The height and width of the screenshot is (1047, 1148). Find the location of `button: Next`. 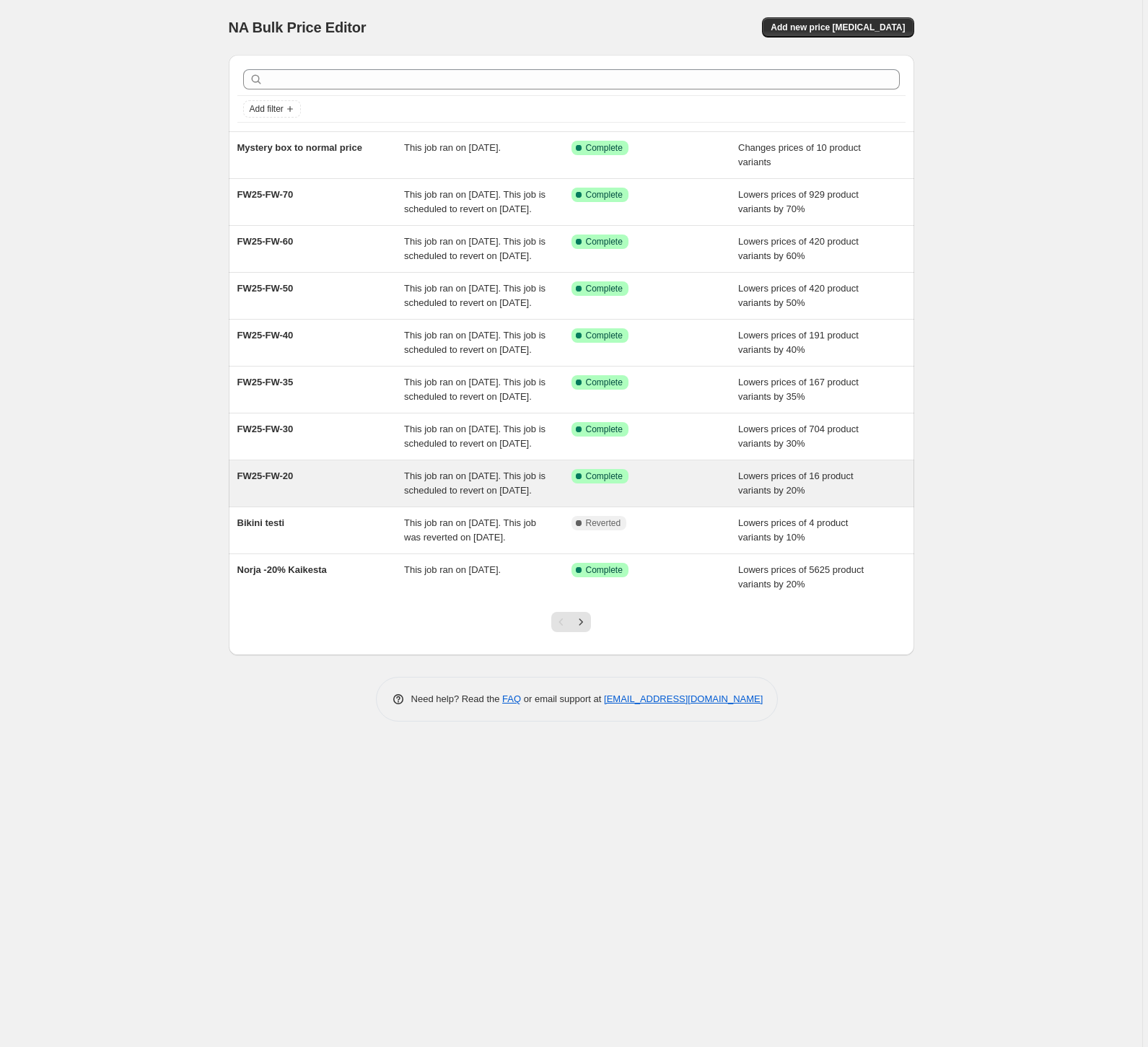

button: Next is located at coordinates (581, 622).